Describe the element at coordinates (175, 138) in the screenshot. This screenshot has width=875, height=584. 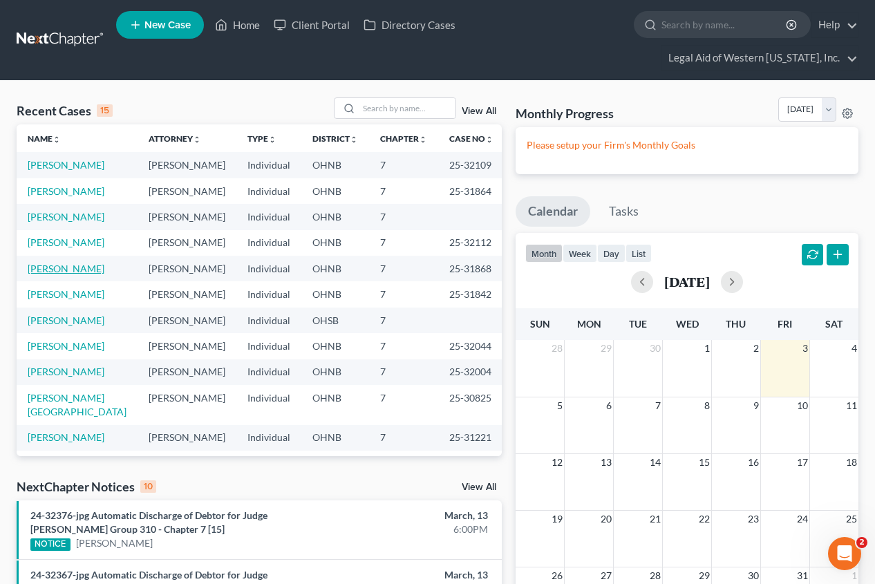
I see `a: Attorneyunfold_more` at that location.